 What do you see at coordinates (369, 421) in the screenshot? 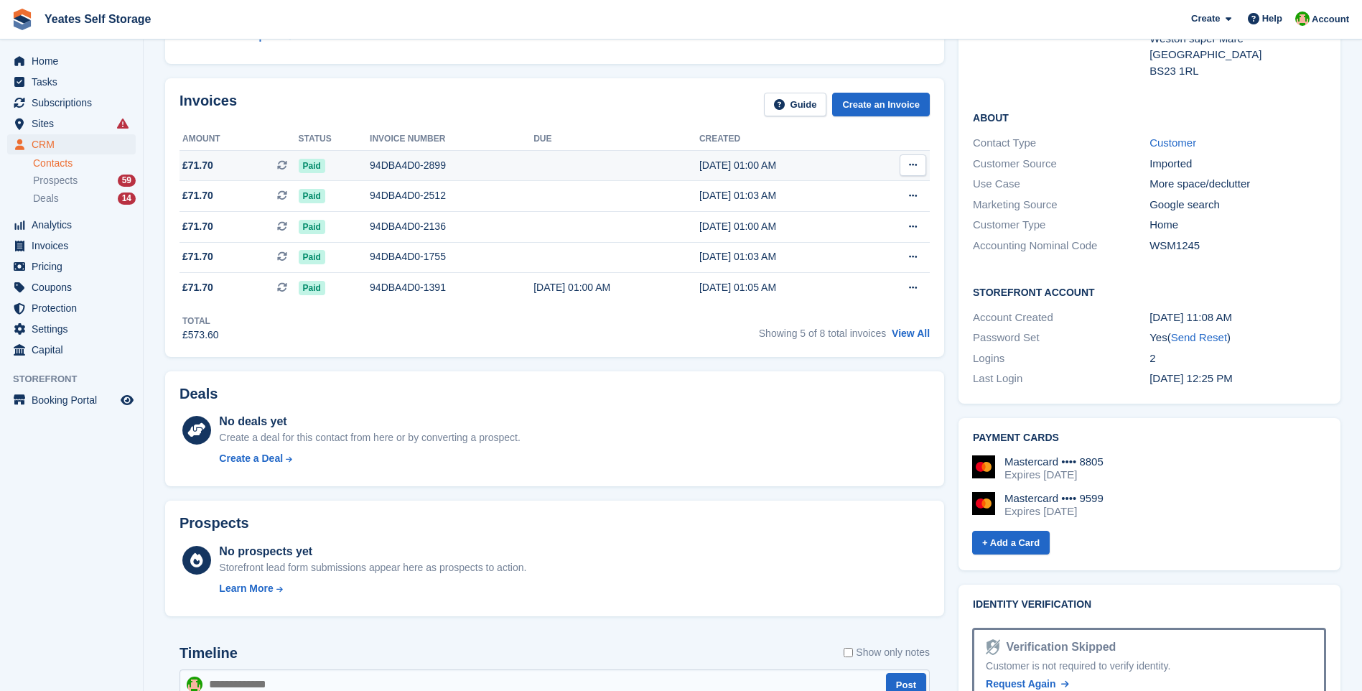
I see `div: No deals yet` at bounding box center [369, 421].